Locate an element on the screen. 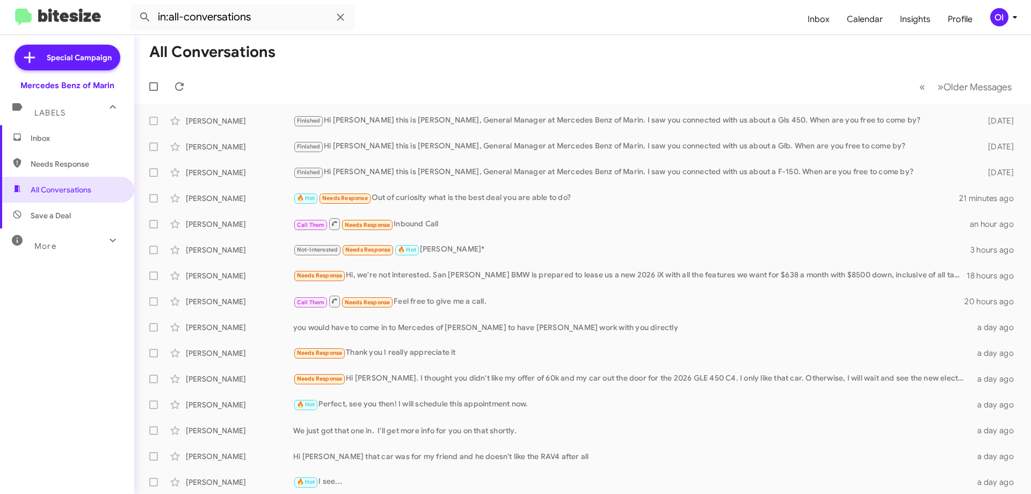 The image size is (1031, 494). div: Thank you I really appreciate it is located at coordinates (632, 352).